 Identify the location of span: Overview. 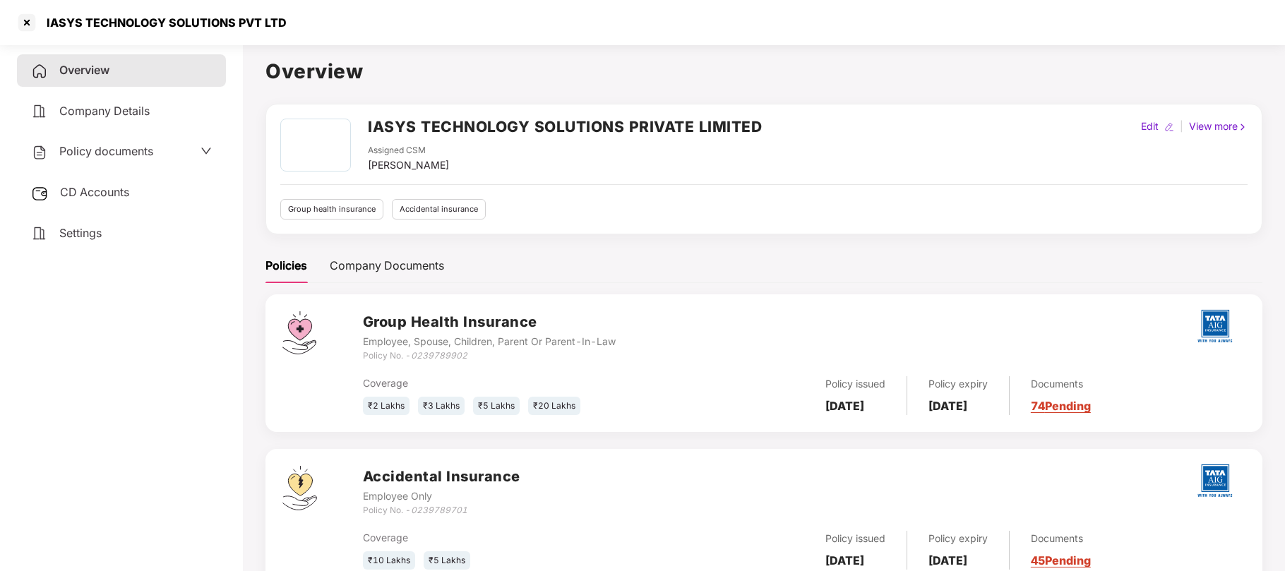
(84, 70).